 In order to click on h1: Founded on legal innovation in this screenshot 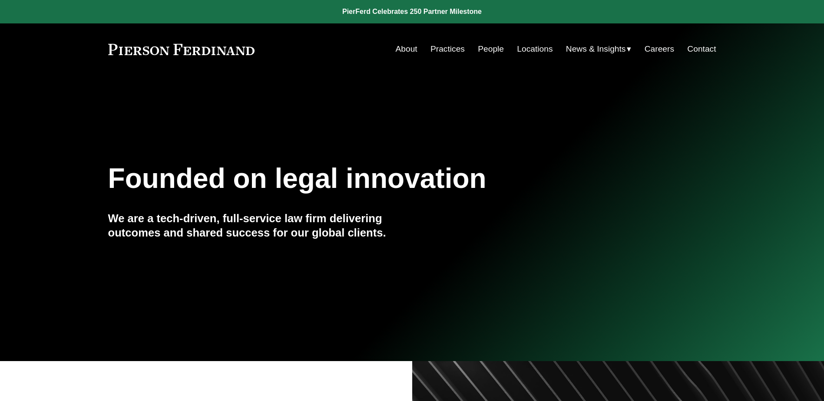, I will do `click(361, 179)`.